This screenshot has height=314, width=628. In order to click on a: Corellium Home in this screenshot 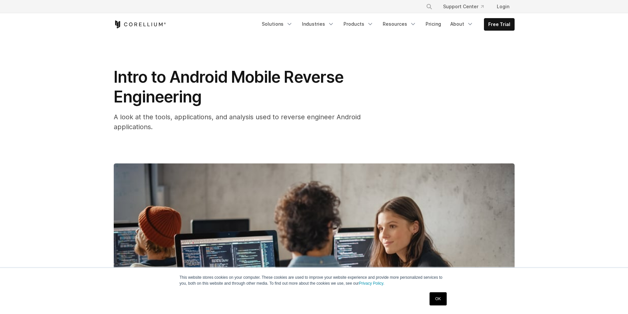, I will do `click(140, 24)`.